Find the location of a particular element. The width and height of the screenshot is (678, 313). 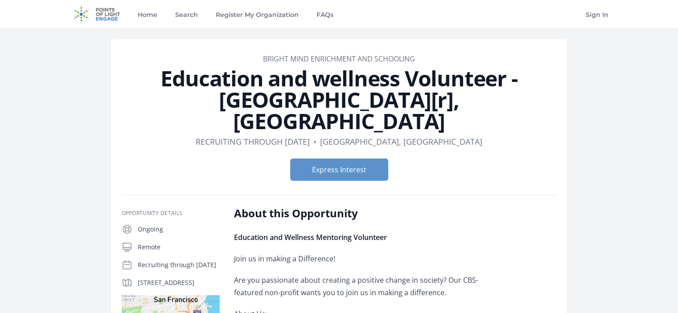

strong: Education and Wellness Mentoring Volunteer is located at coordinates (310, 238).